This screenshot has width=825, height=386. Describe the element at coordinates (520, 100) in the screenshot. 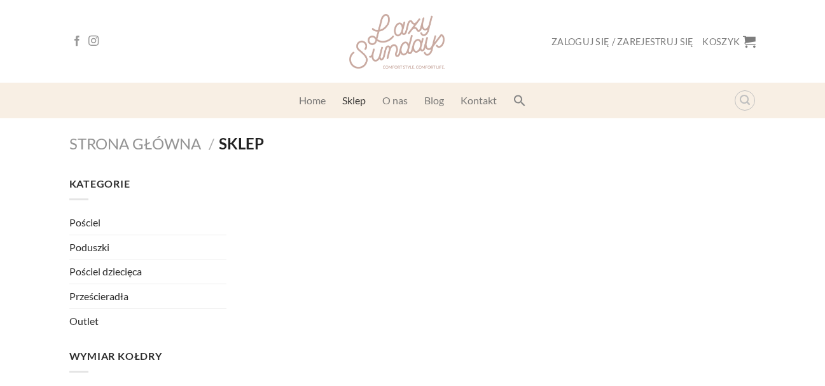

I see `svg: Search` at that location.